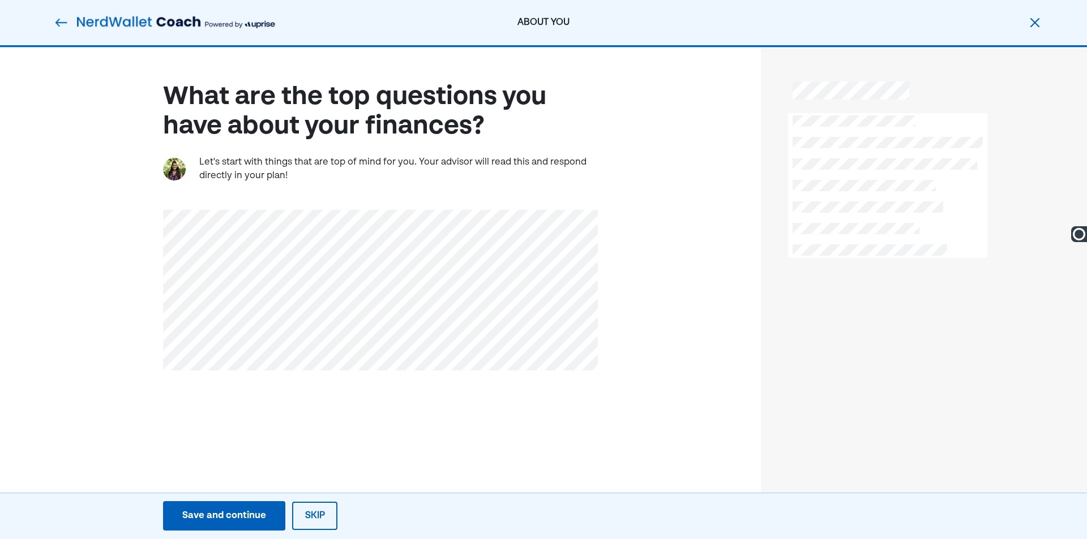 This screenshot has width=1087, height=539. What do you see at coordinates (543, 23) in the screenshot?
I see `div: ABOUT YOU` at bounding box center [543, 23].